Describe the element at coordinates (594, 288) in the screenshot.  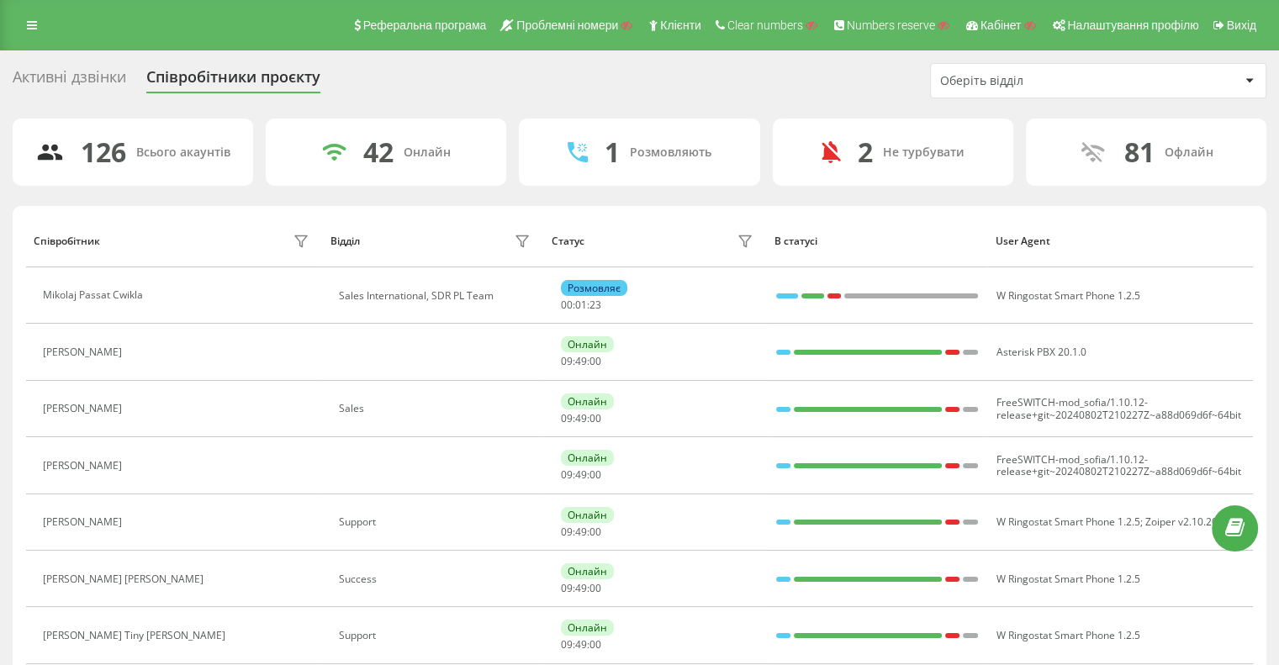
I see `div: Розмовляє` at that location.